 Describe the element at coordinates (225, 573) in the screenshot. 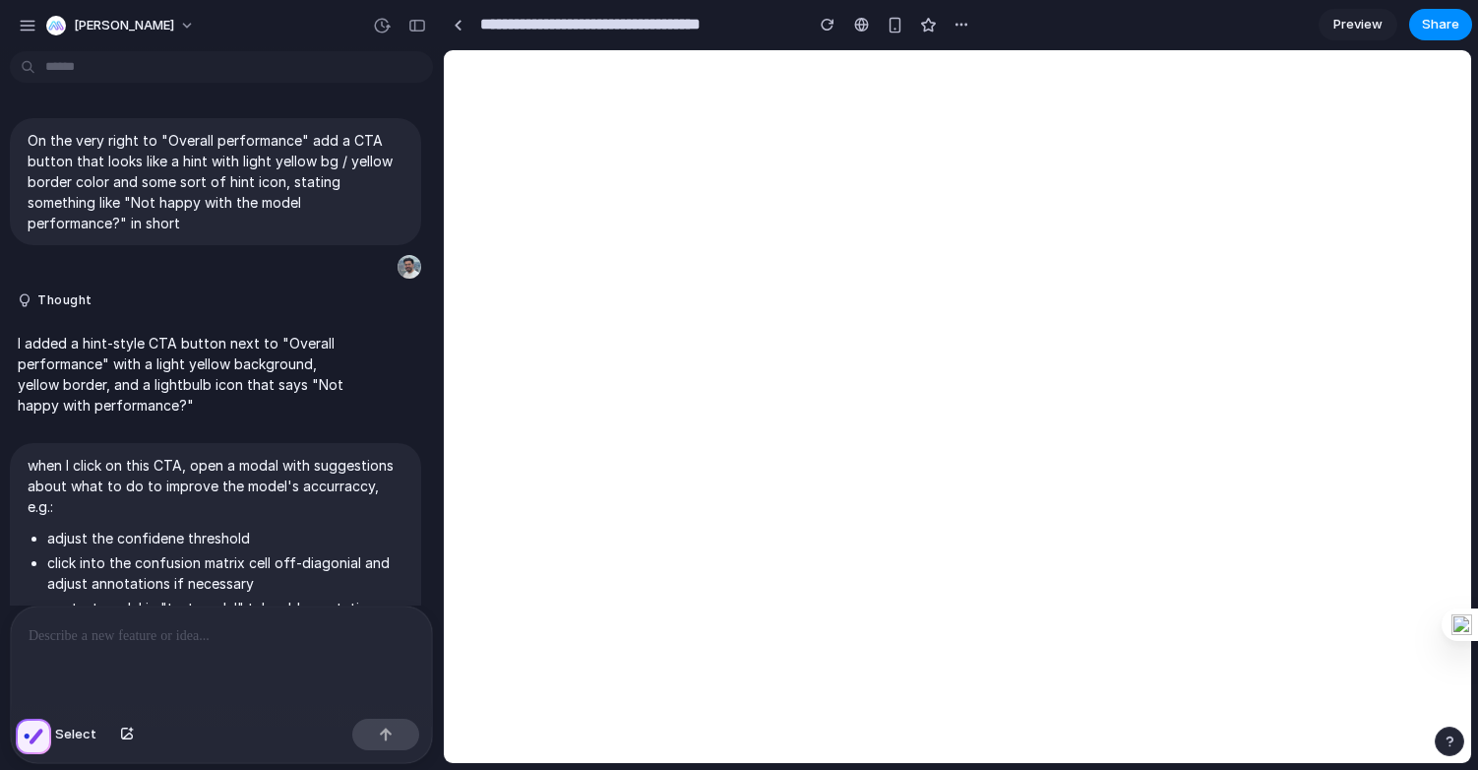

I see `li: click into the confusion matrix cell off-diagonial and adjust annotations if necessary` at that location.